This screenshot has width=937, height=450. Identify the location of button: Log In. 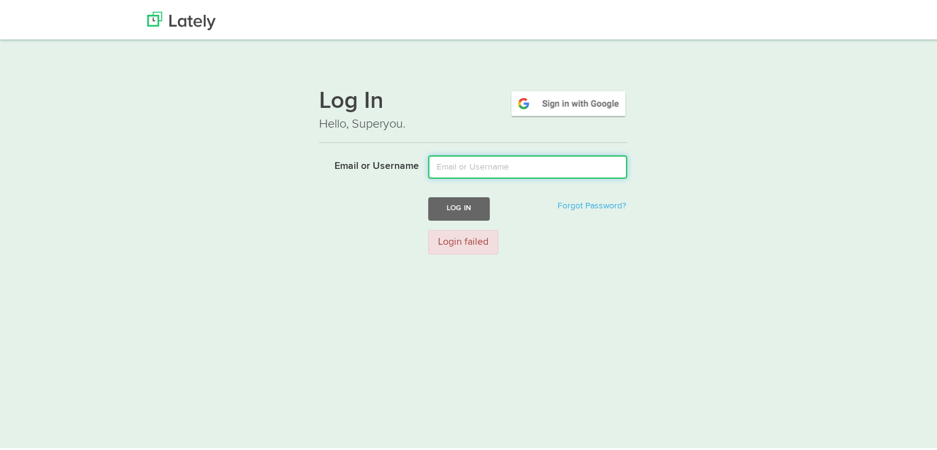
(459, 206).